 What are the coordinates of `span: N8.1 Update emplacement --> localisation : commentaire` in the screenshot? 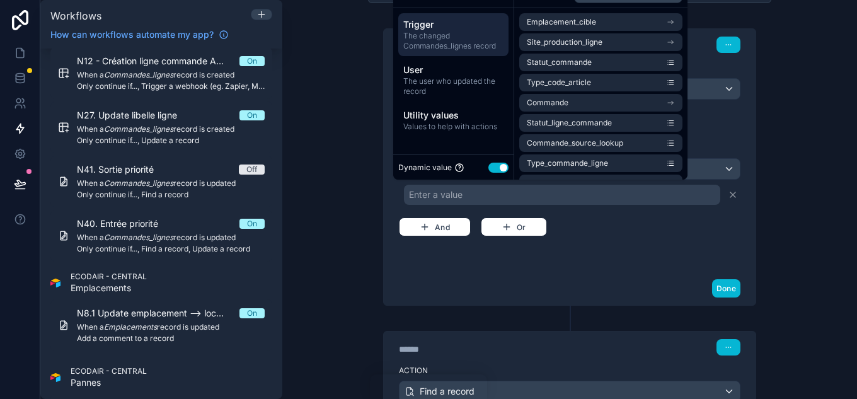 It's located at (158, 313).